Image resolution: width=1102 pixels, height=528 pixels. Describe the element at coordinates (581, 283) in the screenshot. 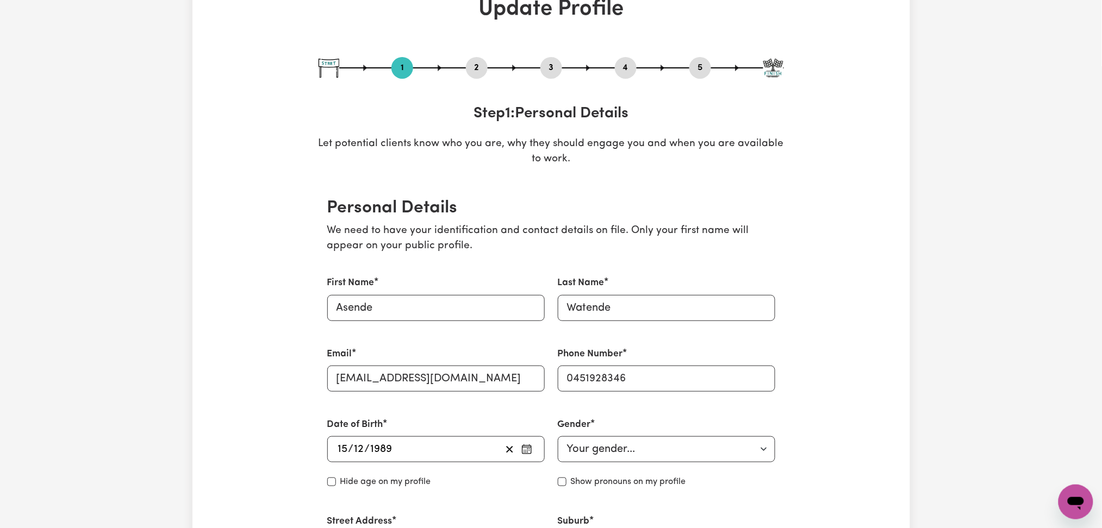

I see `label: Last Name` at that location.